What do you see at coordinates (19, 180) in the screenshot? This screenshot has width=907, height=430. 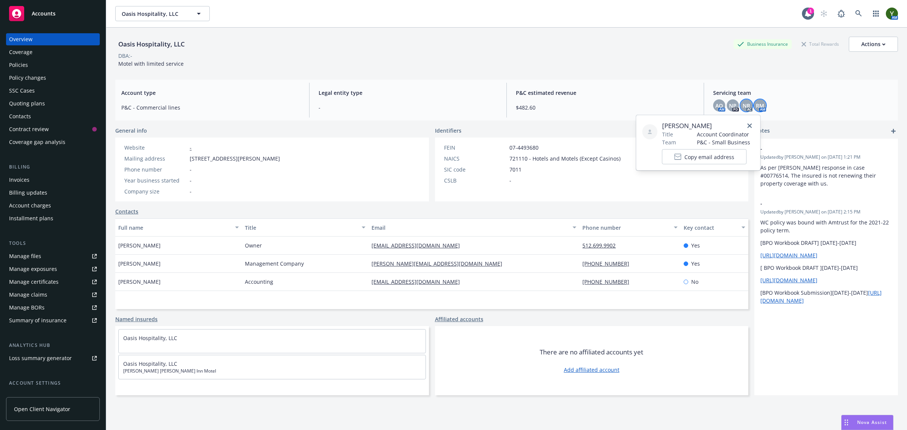 I see `div: Invoices` at bounding box center [19, 180].